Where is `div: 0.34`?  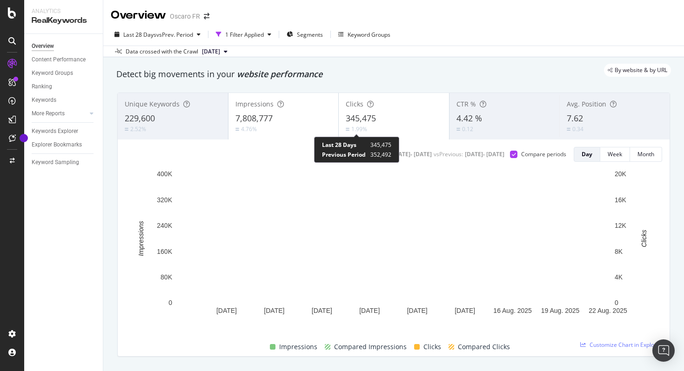
div: 0.34 is located at coordinates (578, 129).